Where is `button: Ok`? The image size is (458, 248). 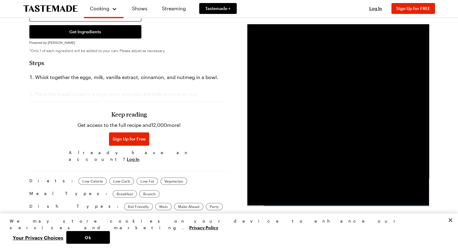
button: Ok is located at coordinates (88, 237).